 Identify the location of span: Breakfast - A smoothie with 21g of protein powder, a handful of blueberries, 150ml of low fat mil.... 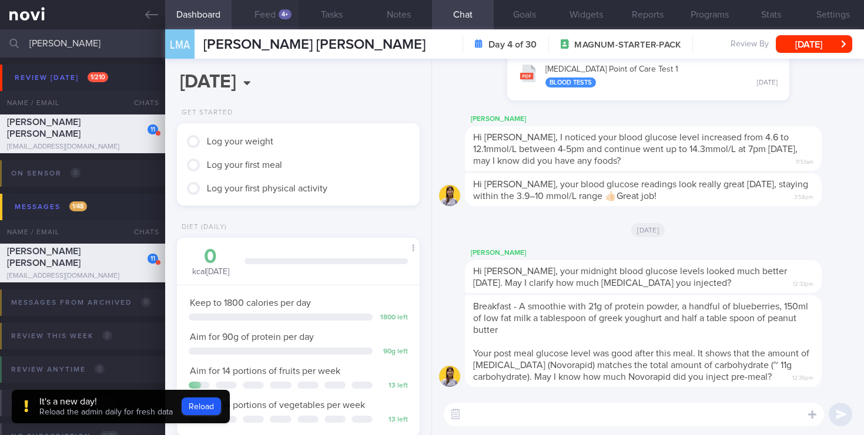
(640, 318).